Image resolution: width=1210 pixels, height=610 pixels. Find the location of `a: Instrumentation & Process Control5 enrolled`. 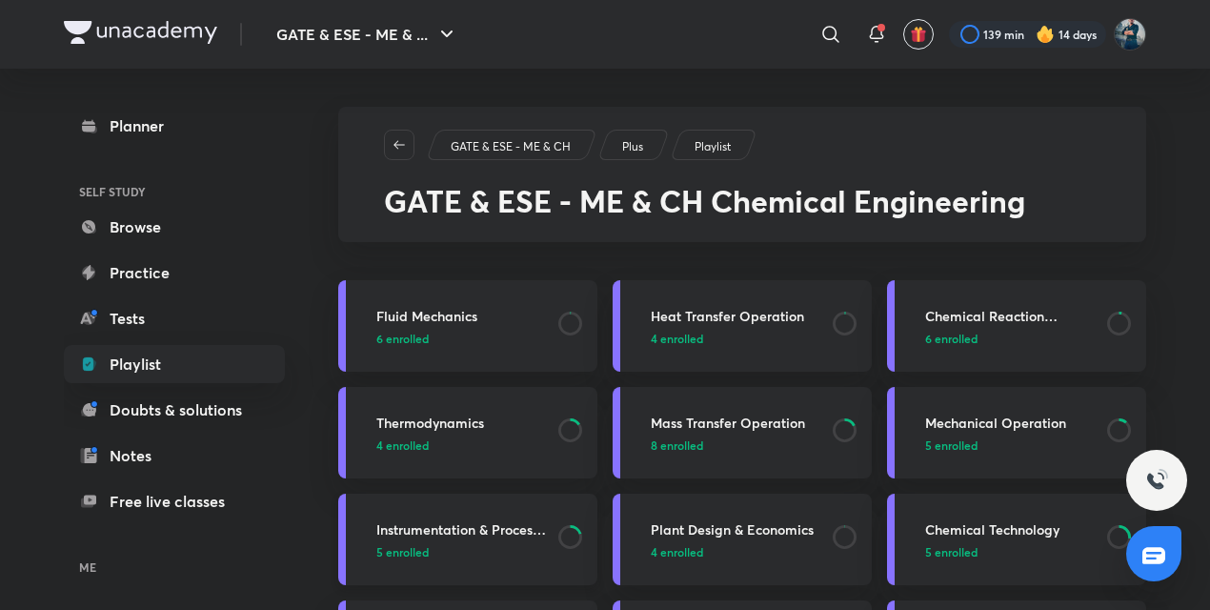

a: Instrumentation & Process Control5 enrolled is located at coordinates (468, 539).